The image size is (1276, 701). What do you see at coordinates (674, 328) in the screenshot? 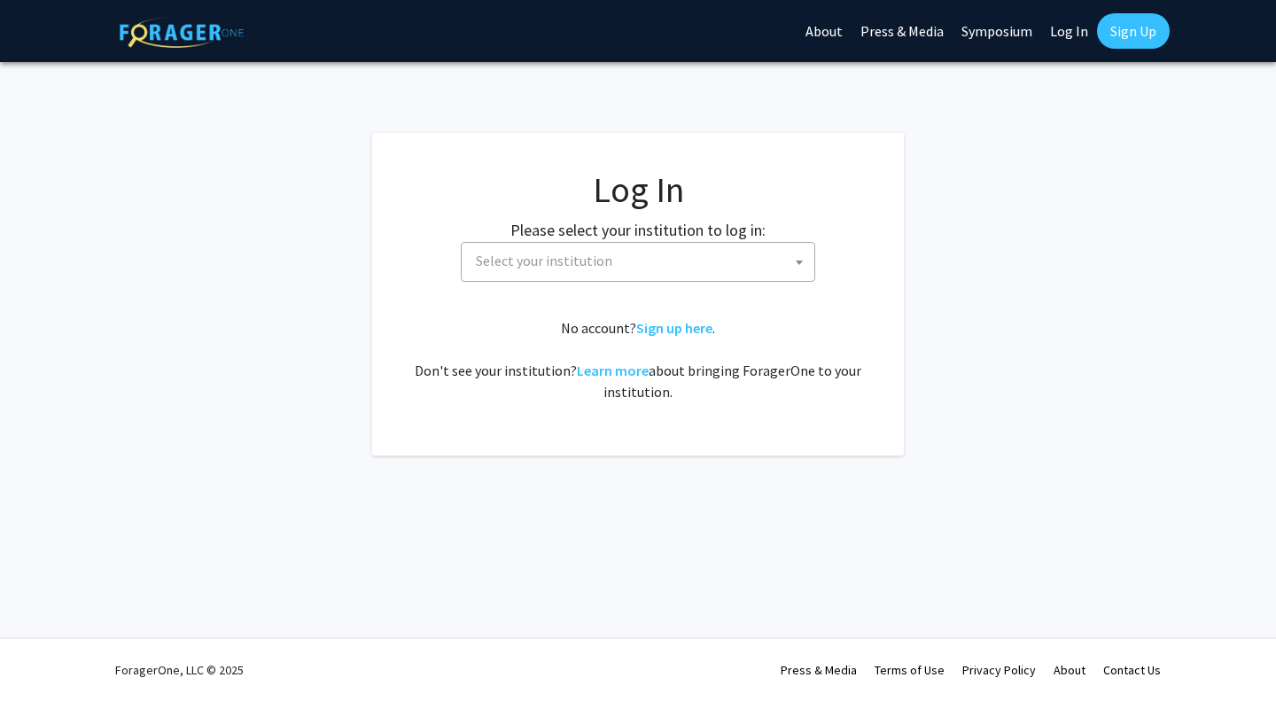
I see `a: Sign up here` at bounding box center [674, 328].